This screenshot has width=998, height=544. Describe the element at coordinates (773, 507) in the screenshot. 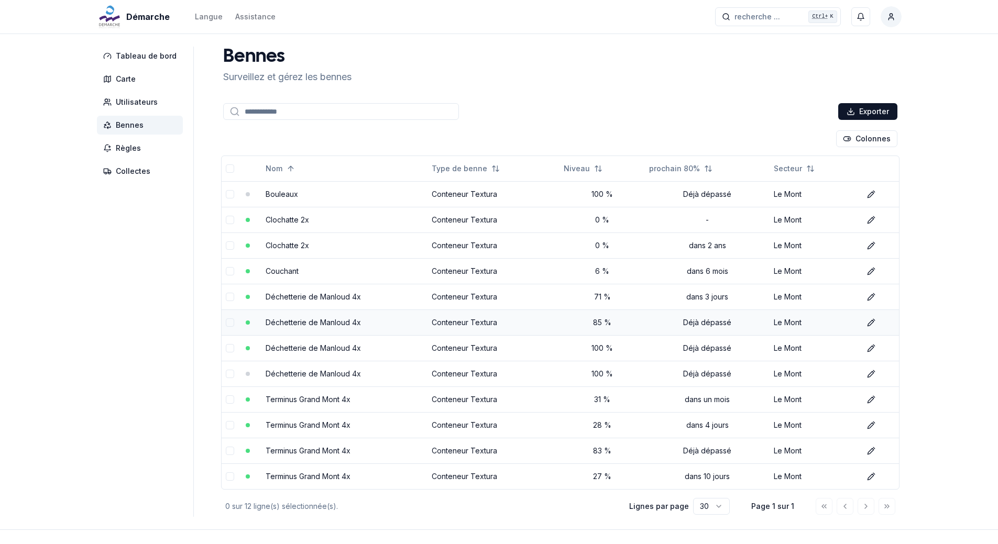

I see `div: Page 1 sur 1` at that location.